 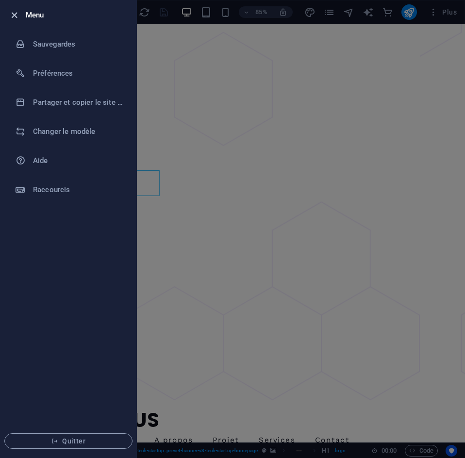 What do you see at coordinates (68, 441) in the screenshot?
I see `button: Quitter` at bounding box center [68, 441].